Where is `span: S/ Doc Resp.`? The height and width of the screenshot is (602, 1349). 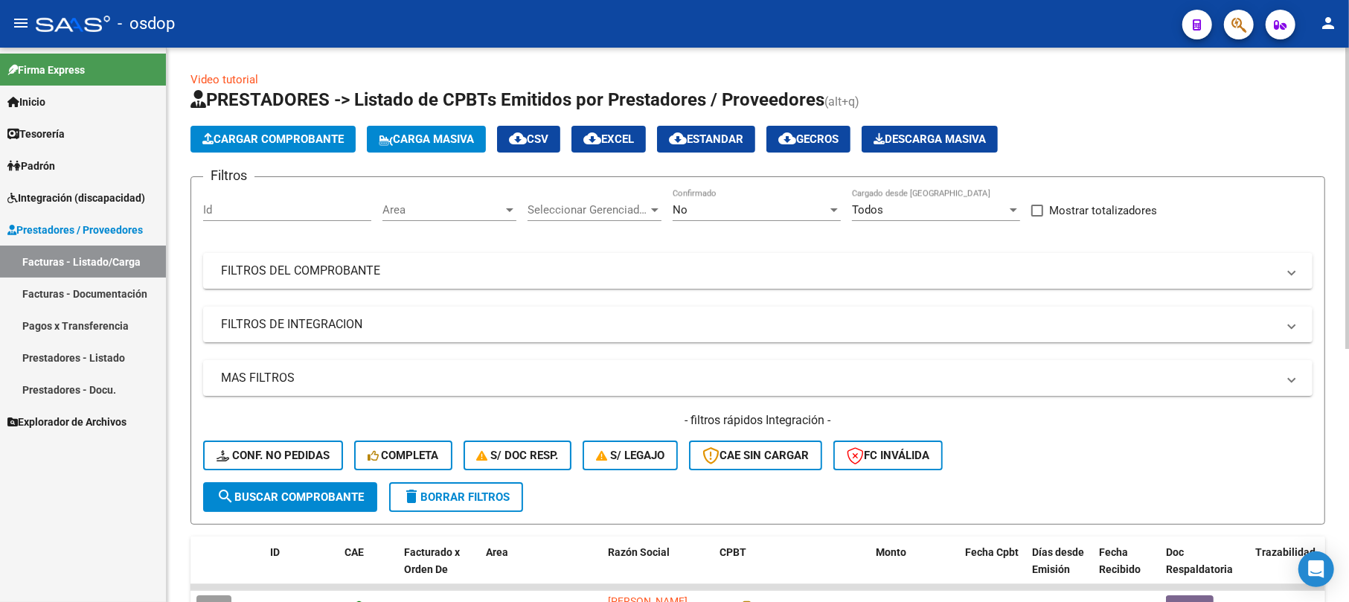 span: S/ Doc Resp. is located at coordinates (518, 455).